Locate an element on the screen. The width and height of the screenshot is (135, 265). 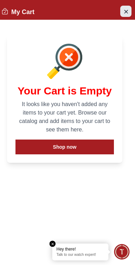
h2: My Cart is located at coordinates (18, 12).